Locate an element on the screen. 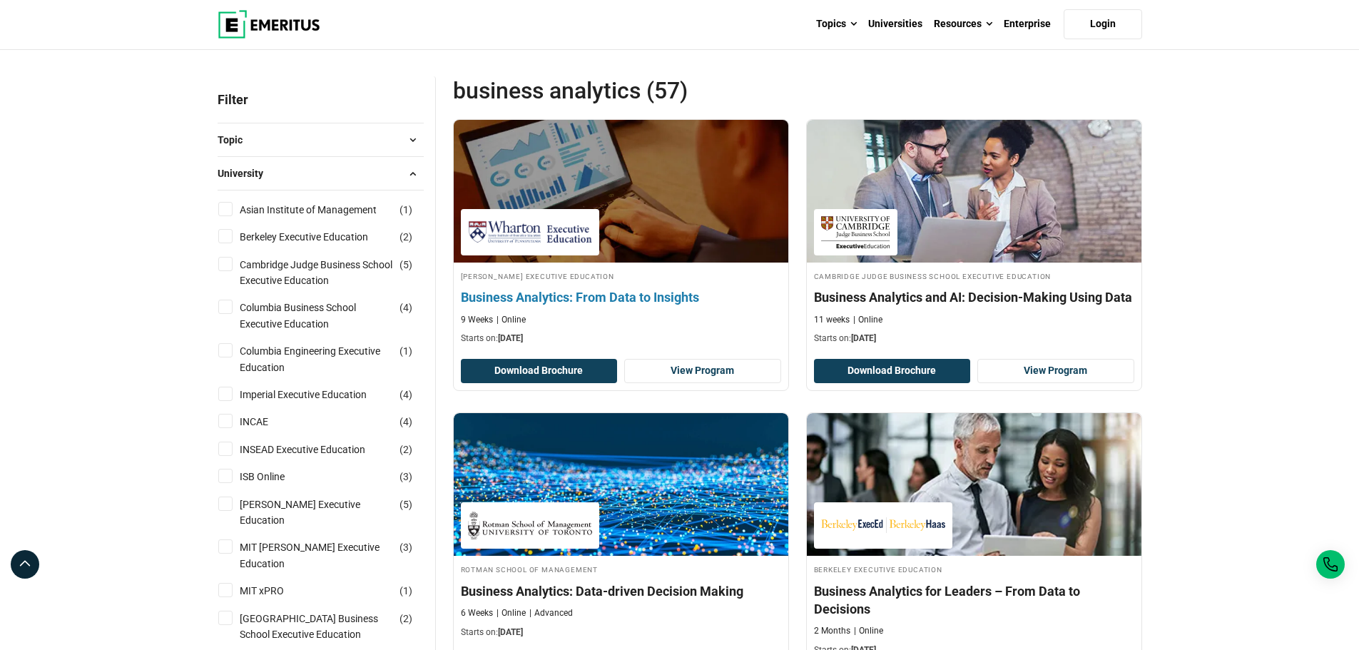 The width and height of the screenshot is (1359, 650). img: Berkeley Executive Education is located at coordinates (883, 525).